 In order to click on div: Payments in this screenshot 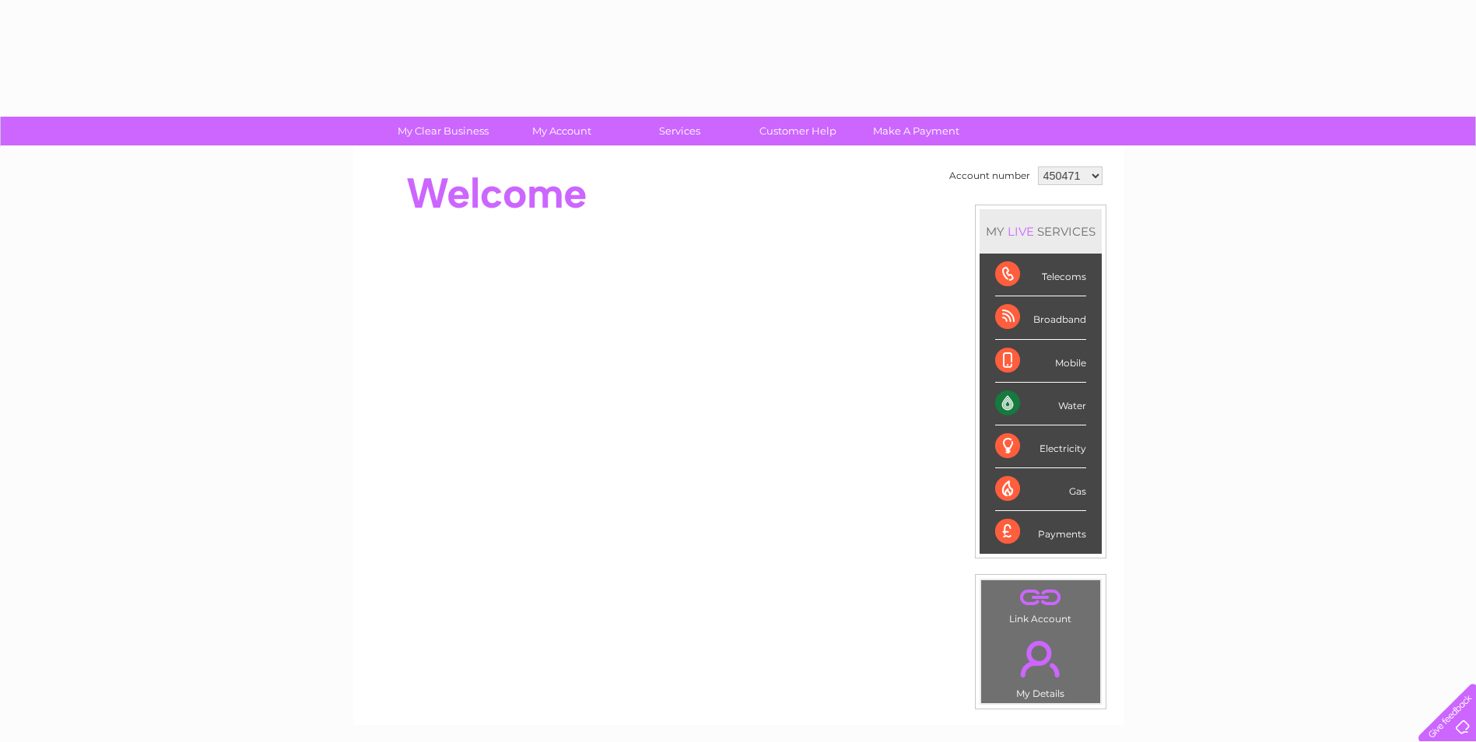, I will do `click(1040, 532)`.